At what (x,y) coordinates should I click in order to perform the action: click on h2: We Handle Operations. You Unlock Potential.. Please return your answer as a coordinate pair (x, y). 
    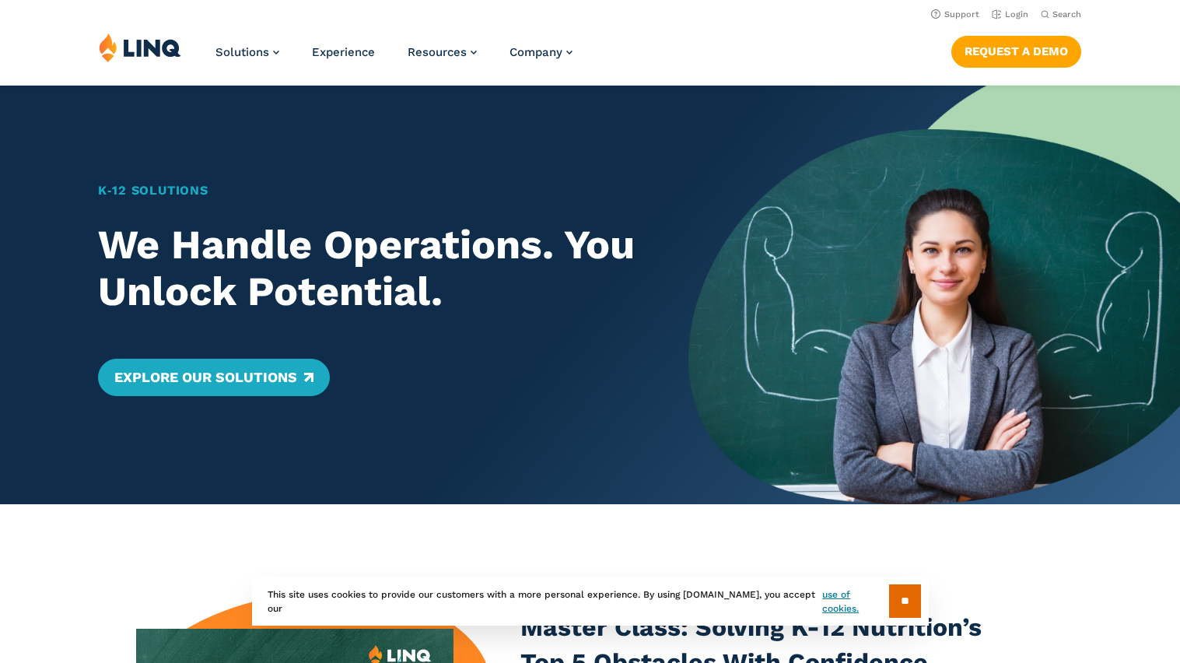
    Looking at the image, I should click on (369, 268).